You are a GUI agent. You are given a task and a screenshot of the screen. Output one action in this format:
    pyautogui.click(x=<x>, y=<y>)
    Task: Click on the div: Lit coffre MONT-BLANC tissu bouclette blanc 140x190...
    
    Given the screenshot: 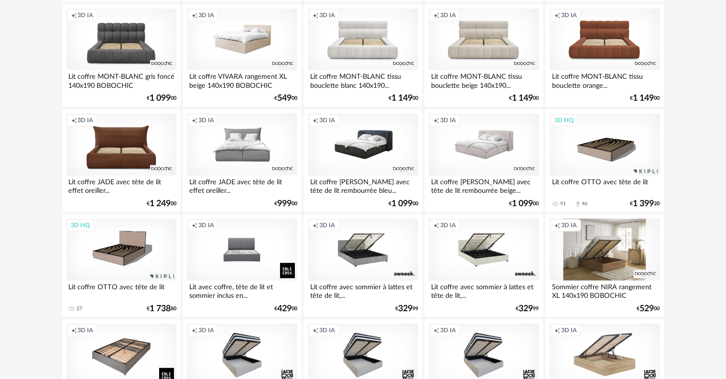 What is the action you would take?
    pyautogui.click(x=363, y=80)
    